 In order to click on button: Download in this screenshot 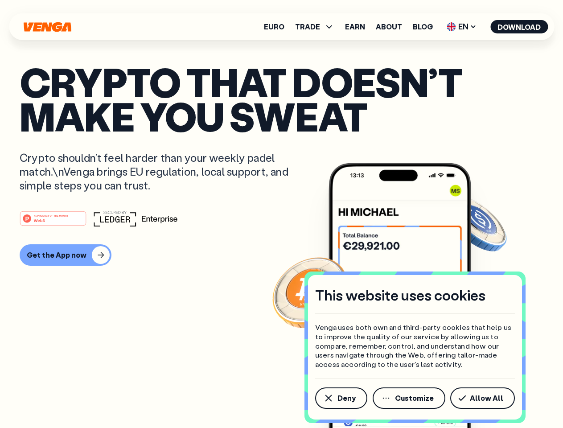, I will do `click(519, 27)`.